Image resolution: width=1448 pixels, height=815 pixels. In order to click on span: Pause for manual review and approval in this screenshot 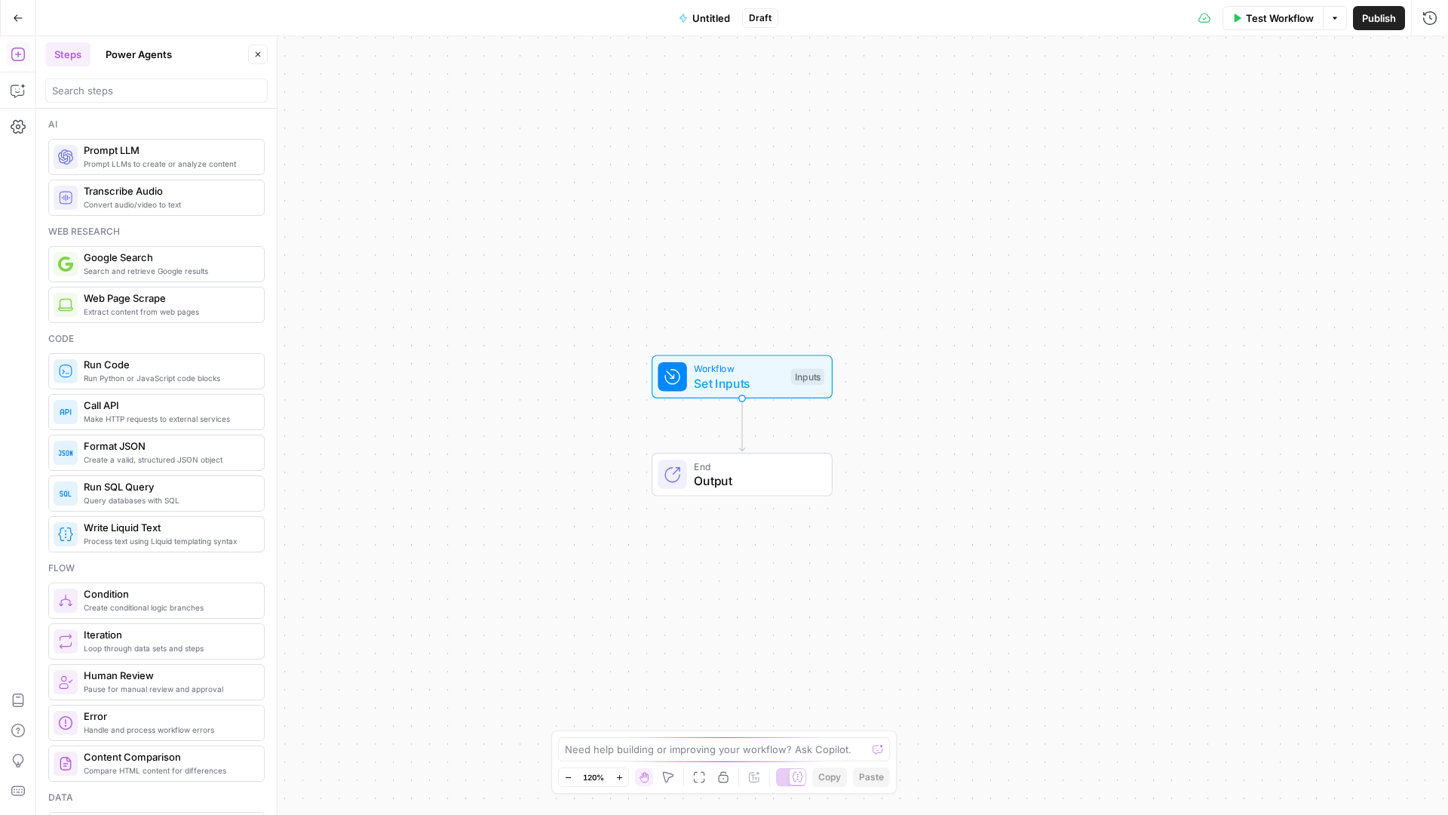, I will do `click(167, 689)`.